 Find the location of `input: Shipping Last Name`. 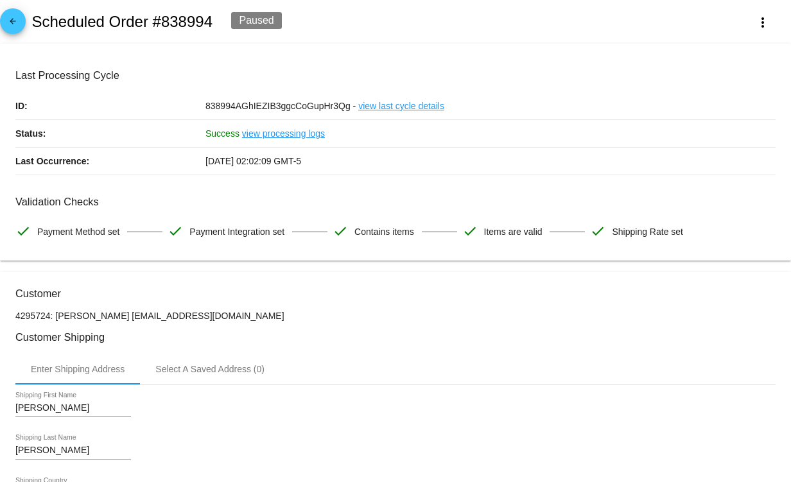

input: Shipping Last Name is located at coordinates (73, 451).